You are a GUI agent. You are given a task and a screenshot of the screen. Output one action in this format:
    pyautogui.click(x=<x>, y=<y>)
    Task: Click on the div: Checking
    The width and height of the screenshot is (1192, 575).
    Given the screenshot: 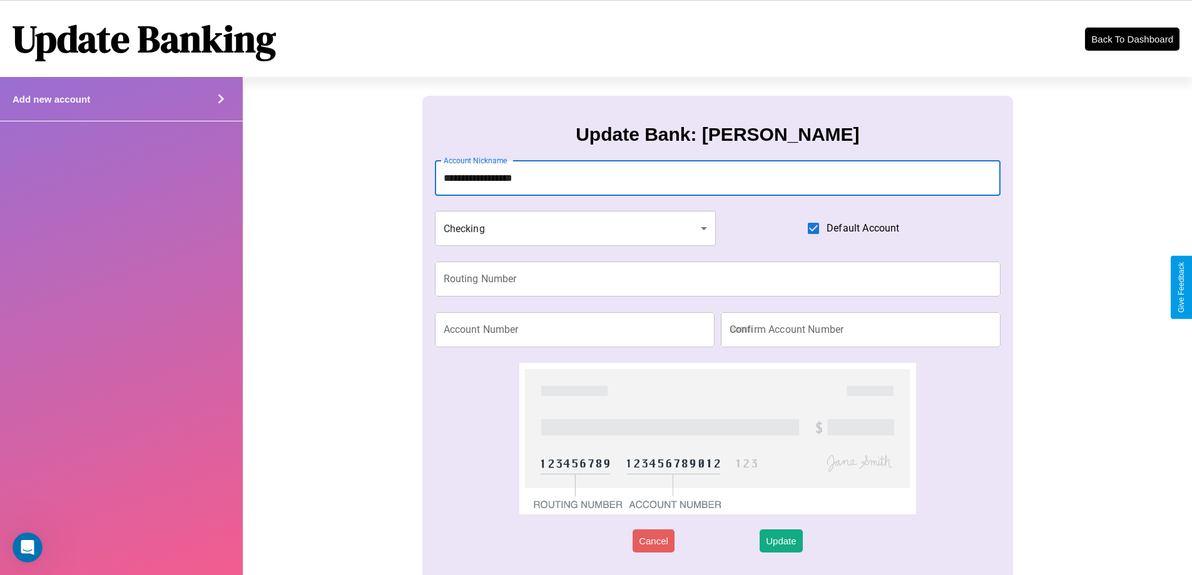 What is the action you would take?
    pyautogui.click(x=576, y=228)
    